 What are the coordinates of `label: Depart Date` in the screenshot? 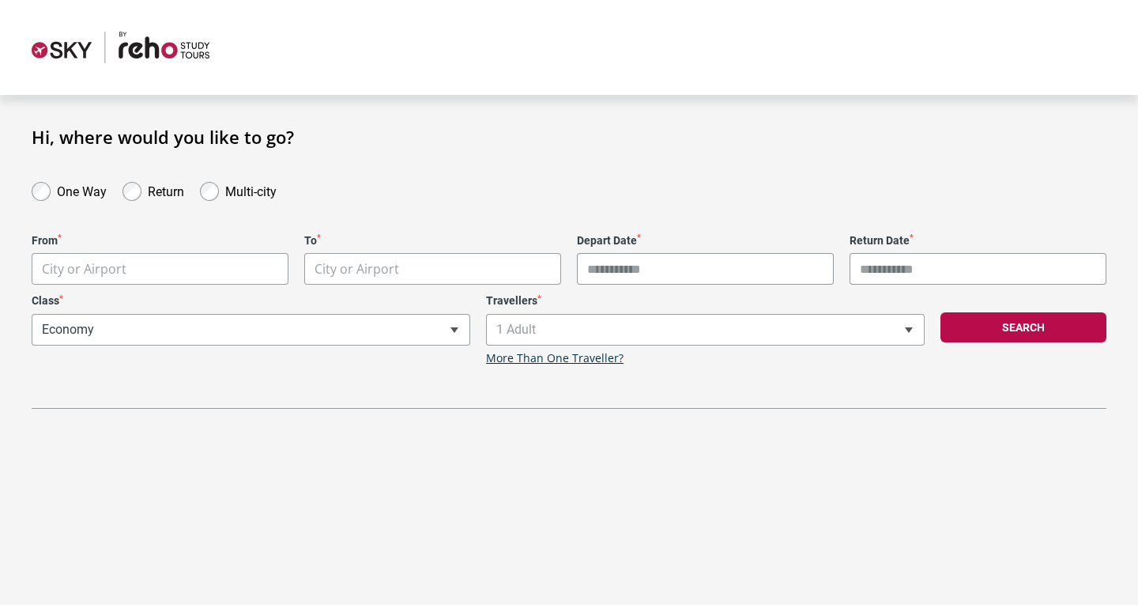 It's located at (705, 240).